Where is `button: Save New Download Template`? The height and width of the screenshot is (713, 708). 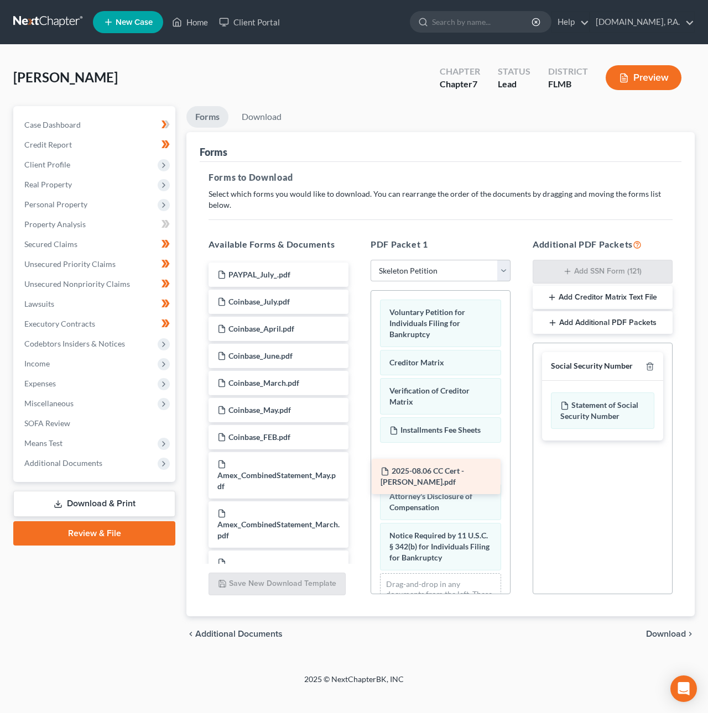
button: Save New Download Template is located at coordinates (277, 585).